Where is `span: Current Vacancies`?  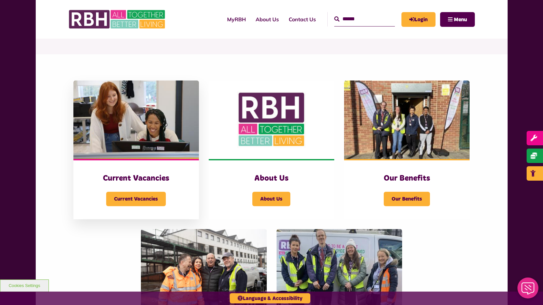 span: Current Vacancies is located at coordinates (136, 199).